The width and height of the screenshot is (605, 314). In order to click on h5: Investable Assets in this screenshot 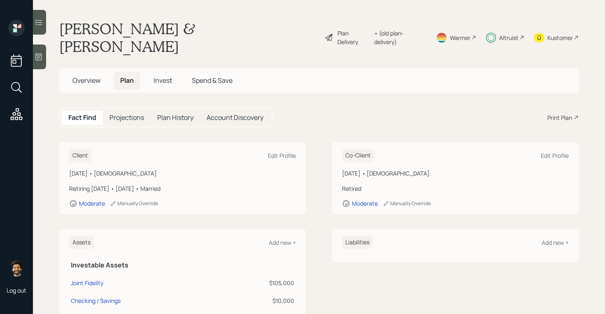, I will do `click(182, 265)`.